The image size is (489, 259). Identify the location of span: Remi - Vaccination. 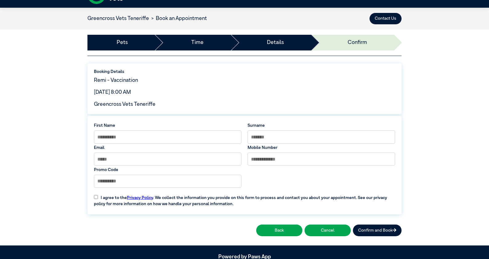
(116, 80).